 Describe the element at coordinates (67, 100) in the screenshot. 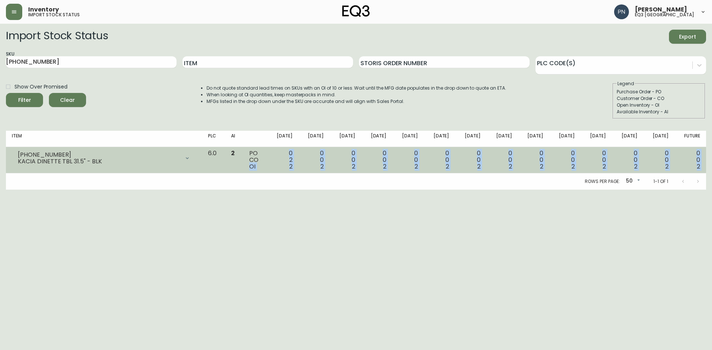

I see `button: Clear` at that location.